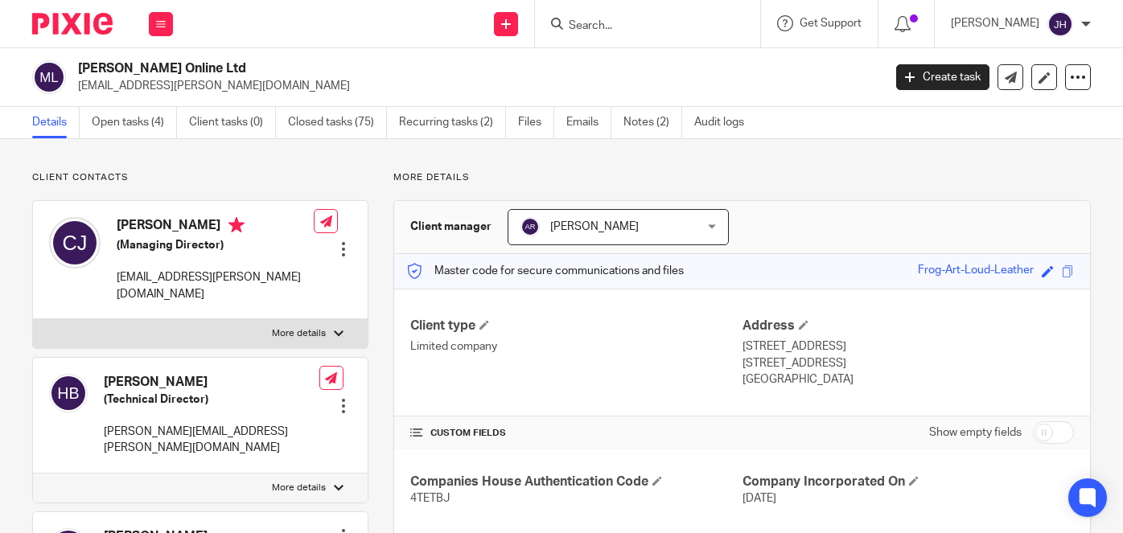 The image size is (1123, 533). Describe the element at coordinates (215, 245) in the screenshot. I see `h5: (Managing Director)` at that location.